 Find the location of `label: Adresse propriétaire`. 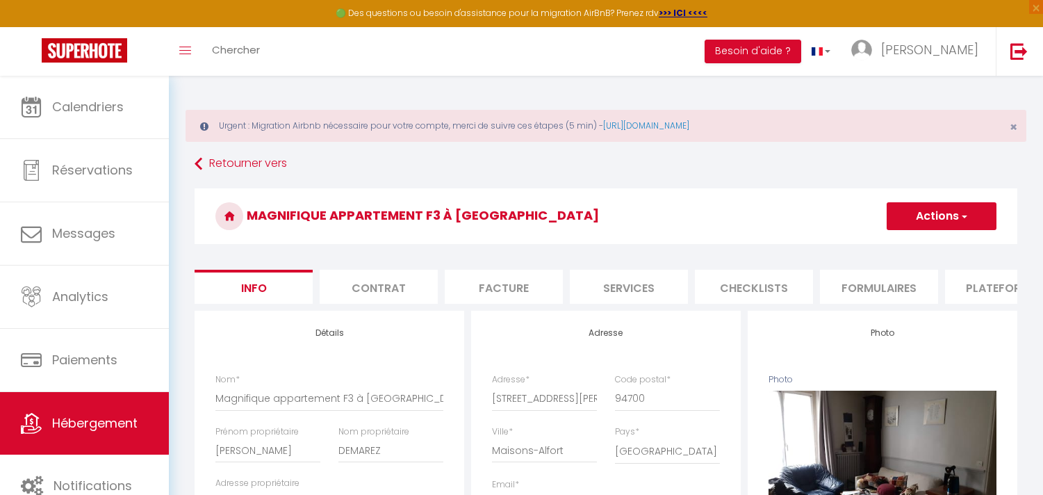

label: Adresse propriétaire is located at coordinates (257, 483).